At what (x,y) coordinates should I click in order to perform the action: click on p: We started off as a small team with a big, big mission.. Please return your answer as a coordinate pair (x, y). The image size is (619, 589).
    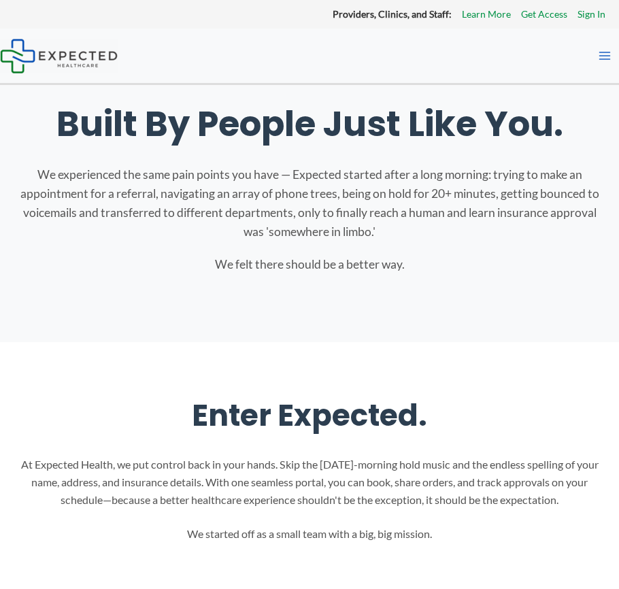
    Looking at the image, I should click on (309, 534).